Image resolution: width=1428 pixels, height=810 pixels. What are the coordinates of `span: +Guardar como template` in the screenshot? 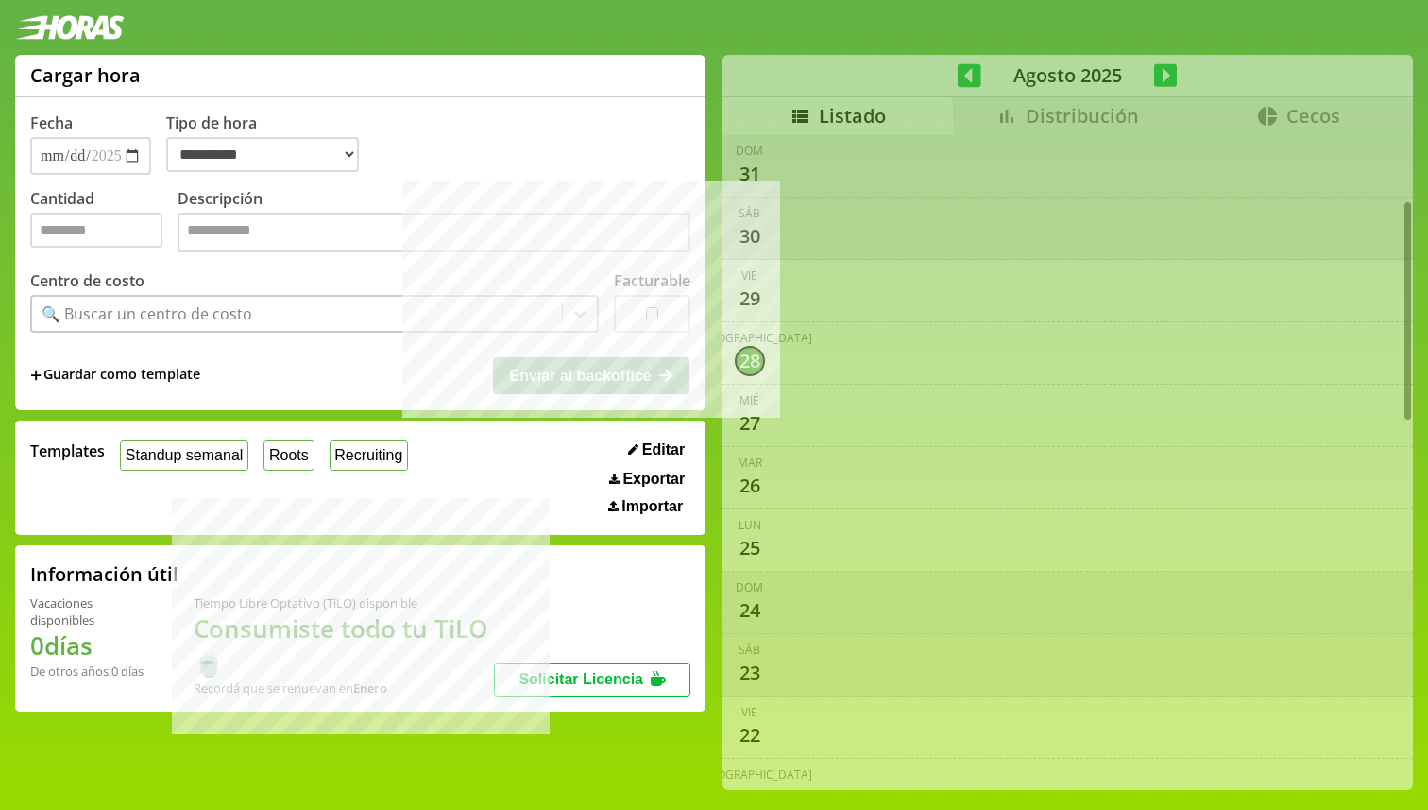 It's located at (115, 375).